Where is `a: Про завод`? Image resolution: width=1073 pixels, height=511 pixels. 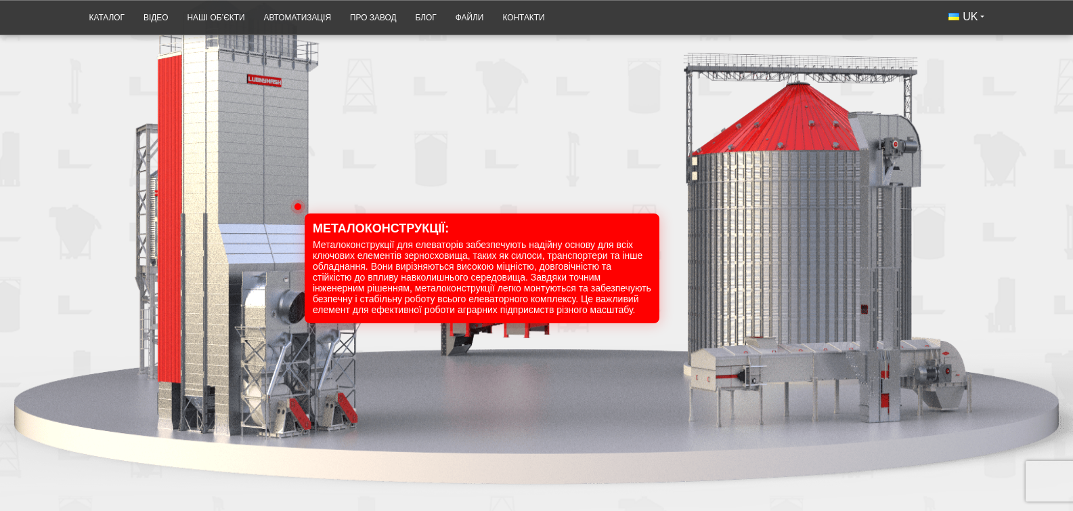 a: Про завод is located at coordinates (373, 18).